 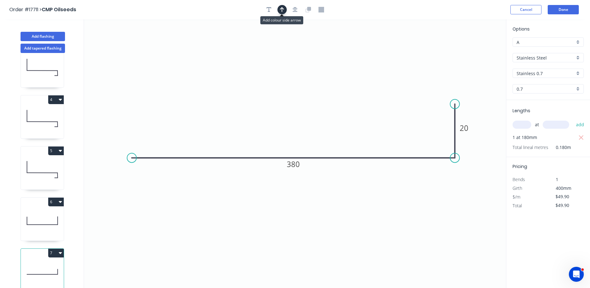 I want to click on input: Thickness, so click(x=546, y=89).